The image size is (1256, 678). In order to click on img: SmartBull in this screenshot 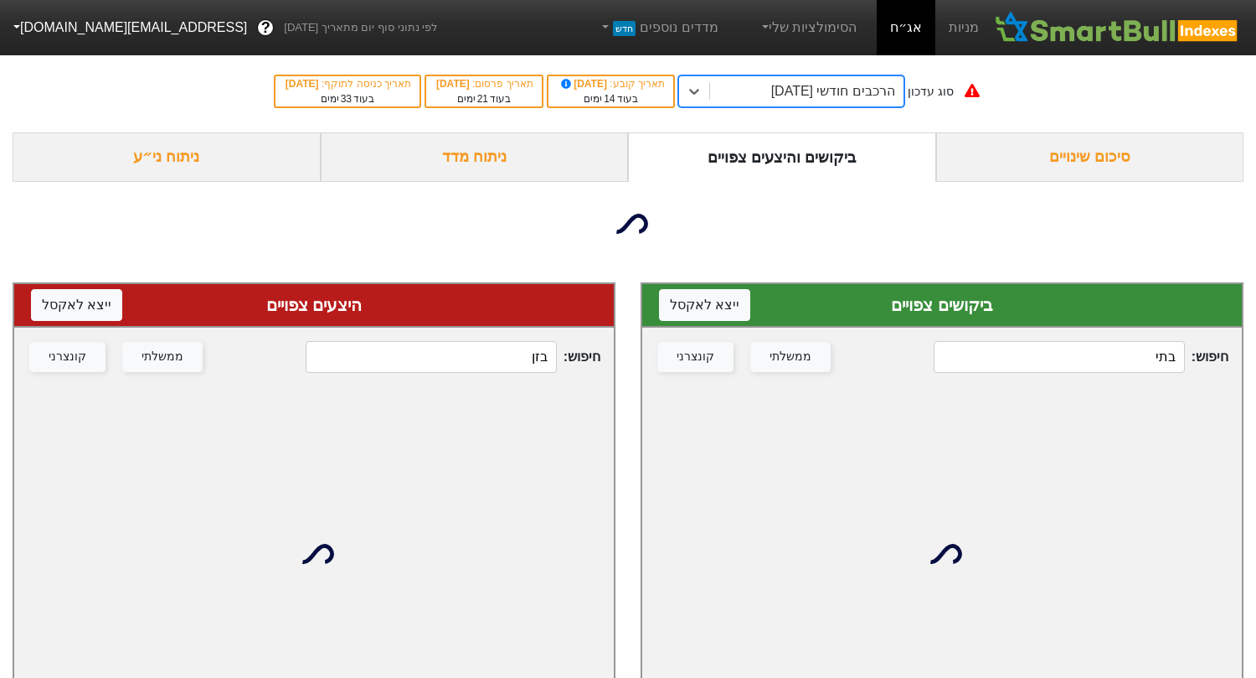, I will do `click(1117, 28)`.